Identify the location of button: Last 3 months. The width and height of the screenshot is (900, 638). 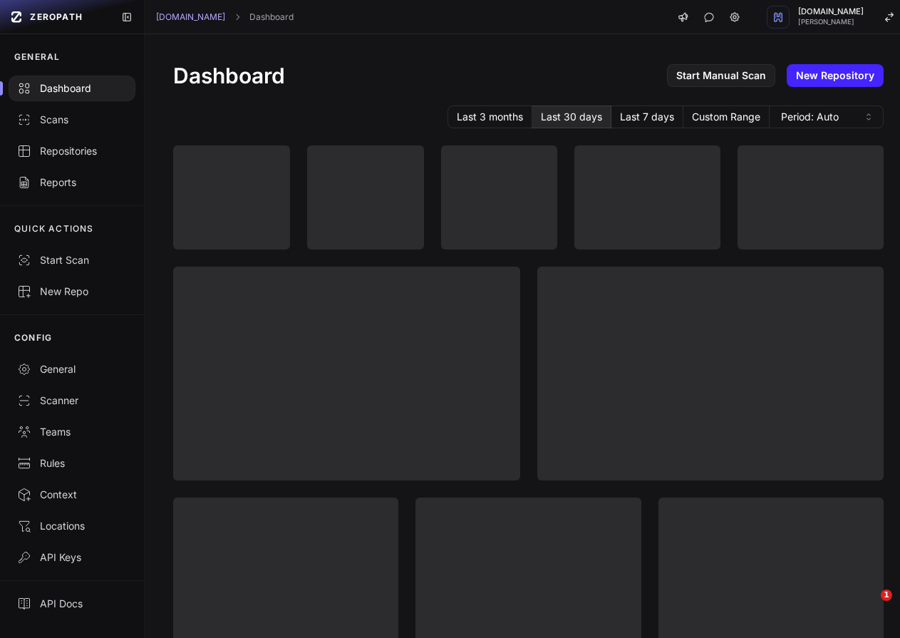
(490, 117).